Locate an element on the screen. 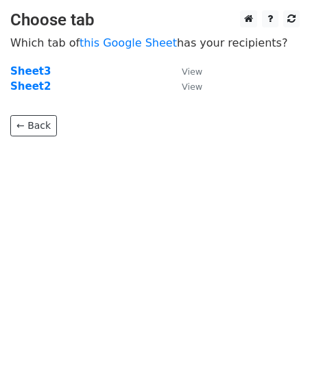 The width and height of the screenshot is (310, 368). a: Sheet3 is located at coordinates (30, 71).